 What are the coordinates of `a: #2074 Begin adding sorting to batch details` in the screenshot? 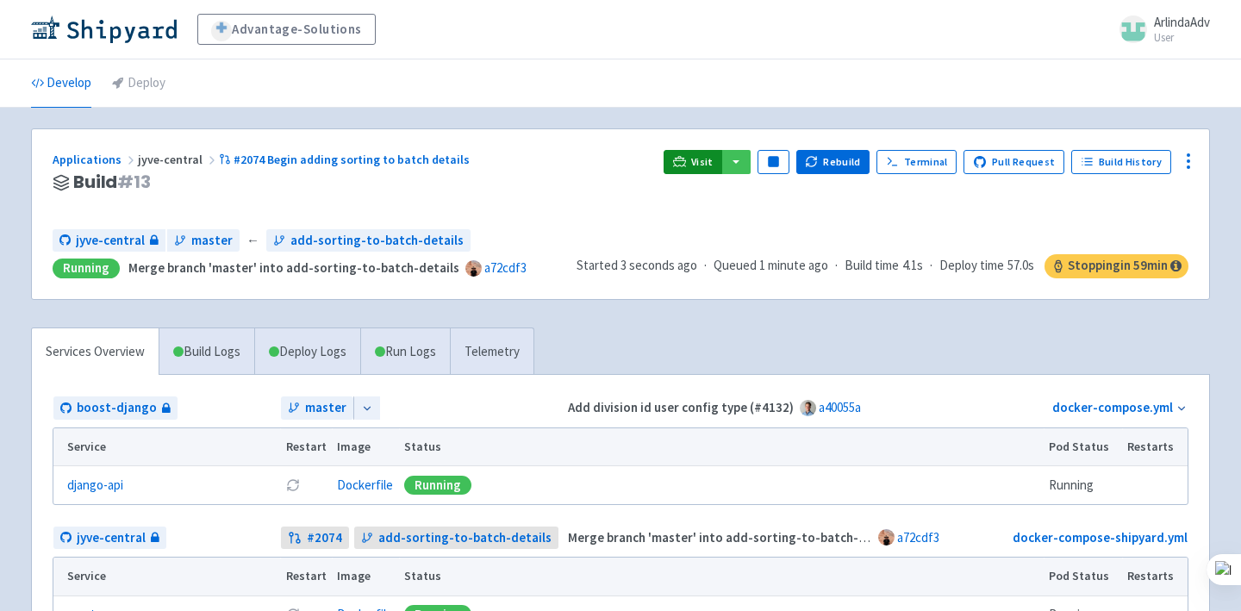 It's located at (346, 159).